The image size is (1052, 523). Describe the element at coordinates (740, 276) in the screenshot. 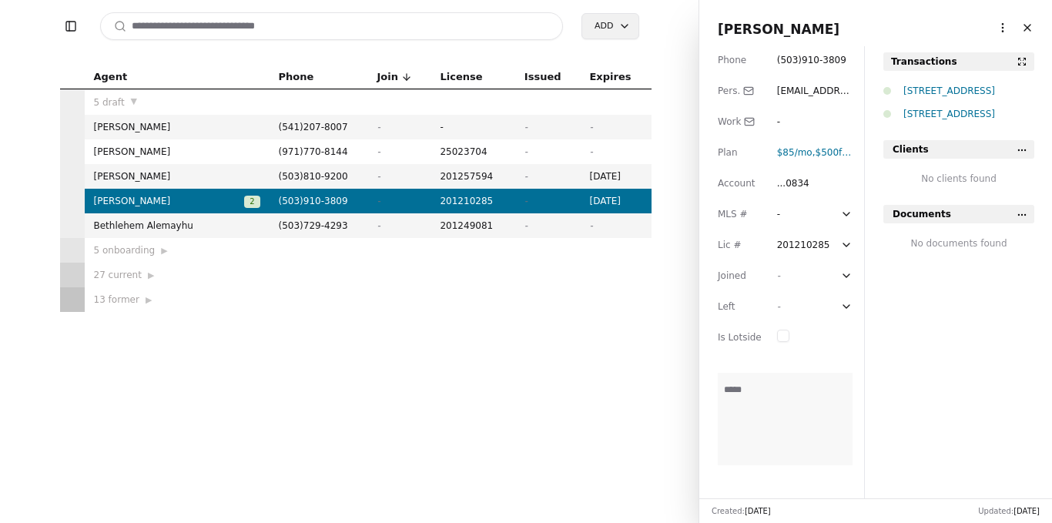

I see `div: Joined` at that location.